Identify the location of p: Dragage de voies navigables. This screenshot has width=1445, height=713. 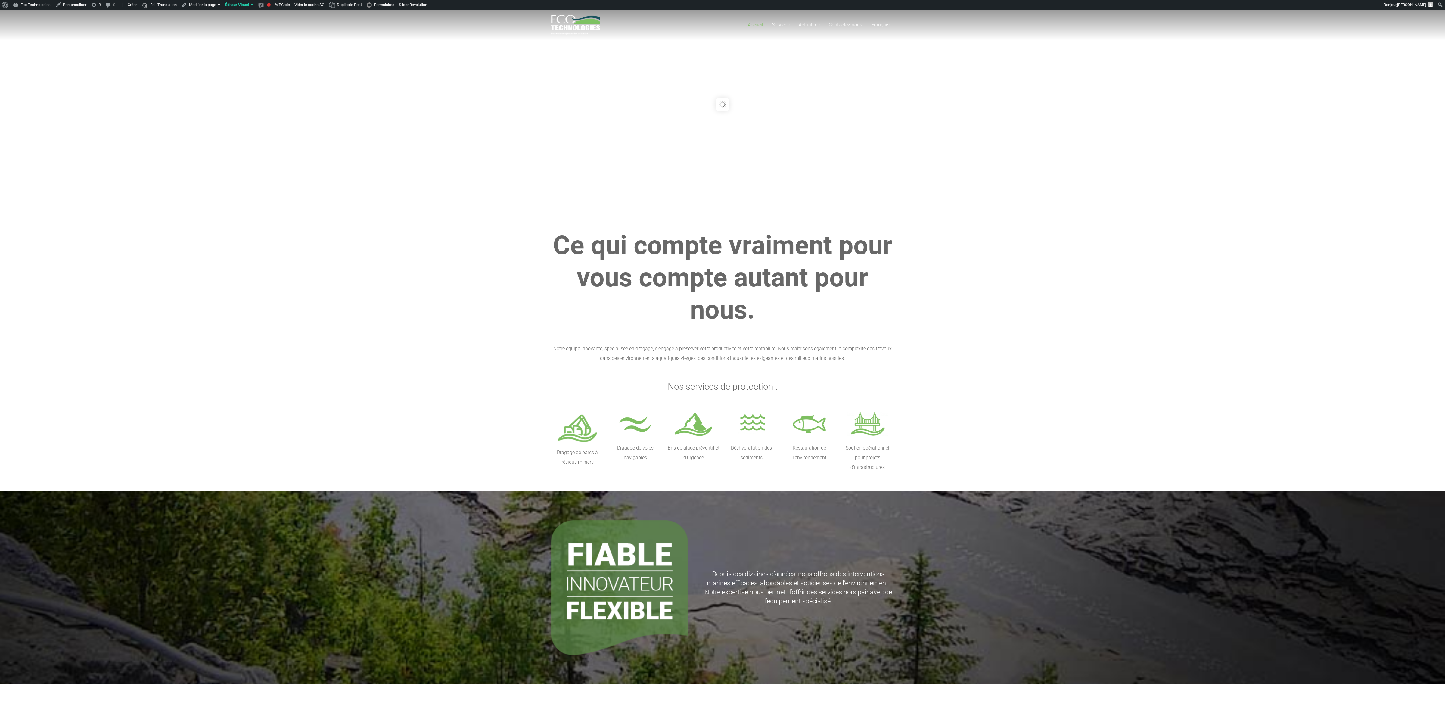
(636, 453).